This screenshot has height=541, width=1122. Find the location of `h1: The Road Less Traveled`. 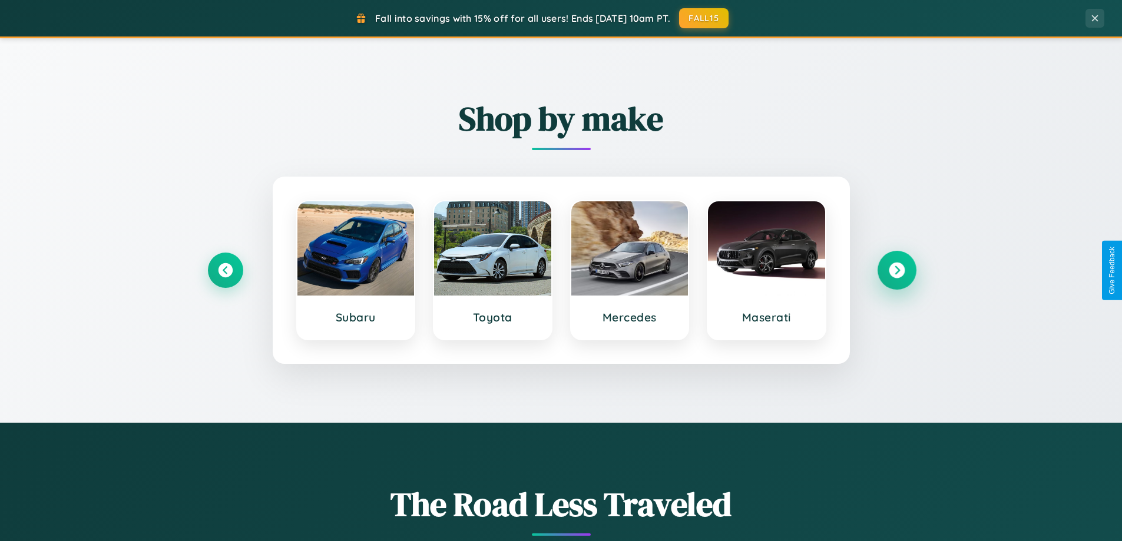

h1: The Road Less Traveled is located at coordinates (561, 504).